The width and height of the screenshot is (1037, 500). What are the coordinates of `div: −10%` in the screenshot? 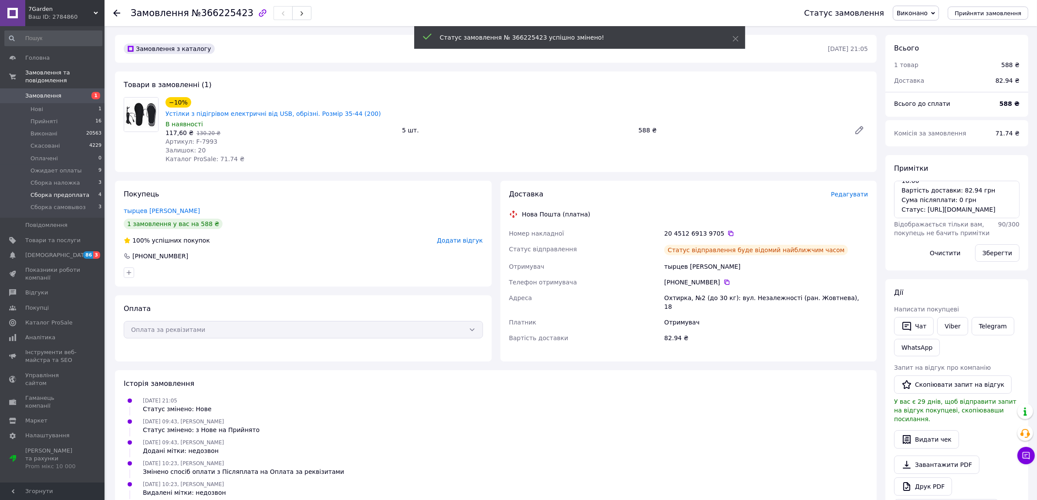 It's located at (178, 102).